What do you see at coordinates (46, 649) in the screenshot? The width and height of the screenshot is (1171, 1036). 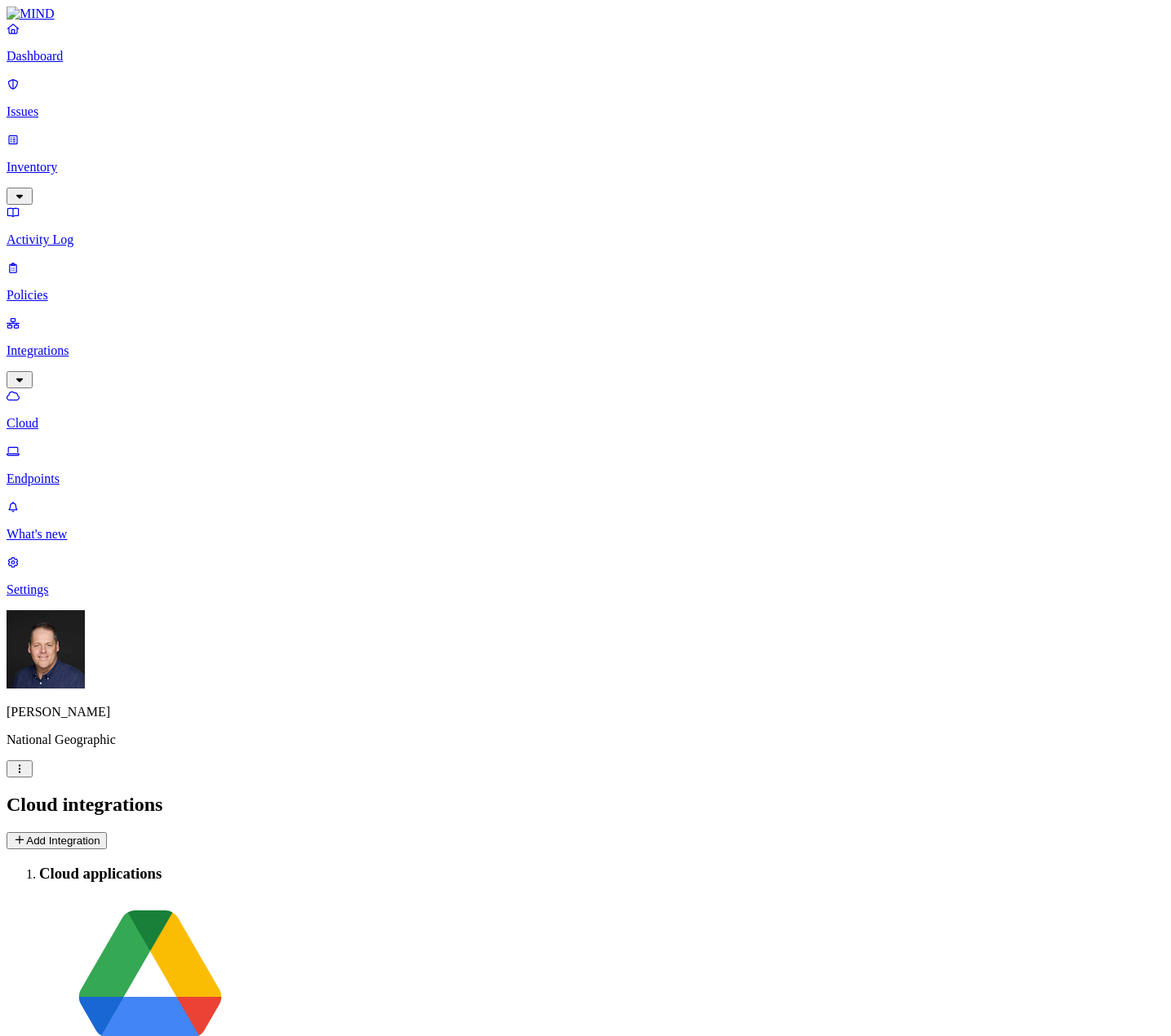 I see `img: Mark DeCarlo` at bounding box center [46, 649].